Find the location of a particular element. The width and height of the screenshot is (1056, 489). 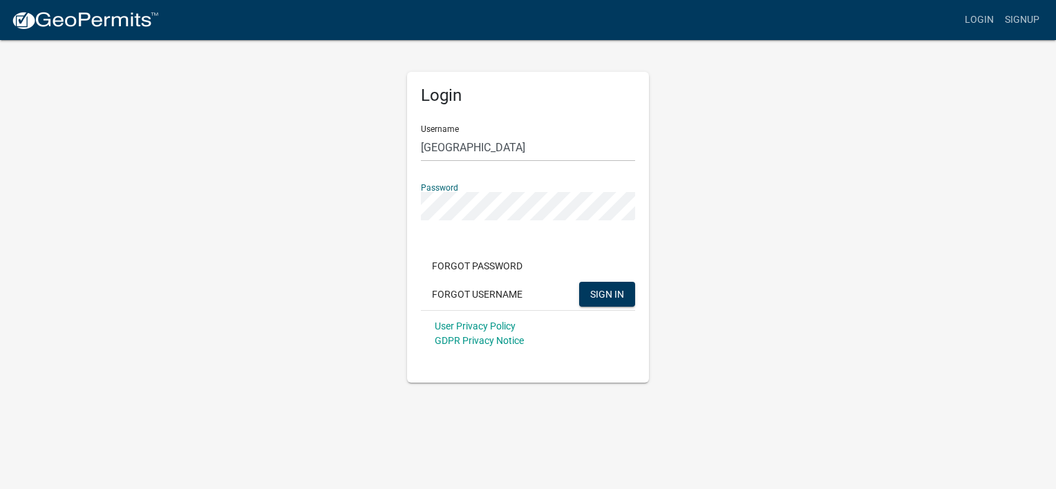

a: GDPR Privacy Notice is located at coordinates (479, 341).